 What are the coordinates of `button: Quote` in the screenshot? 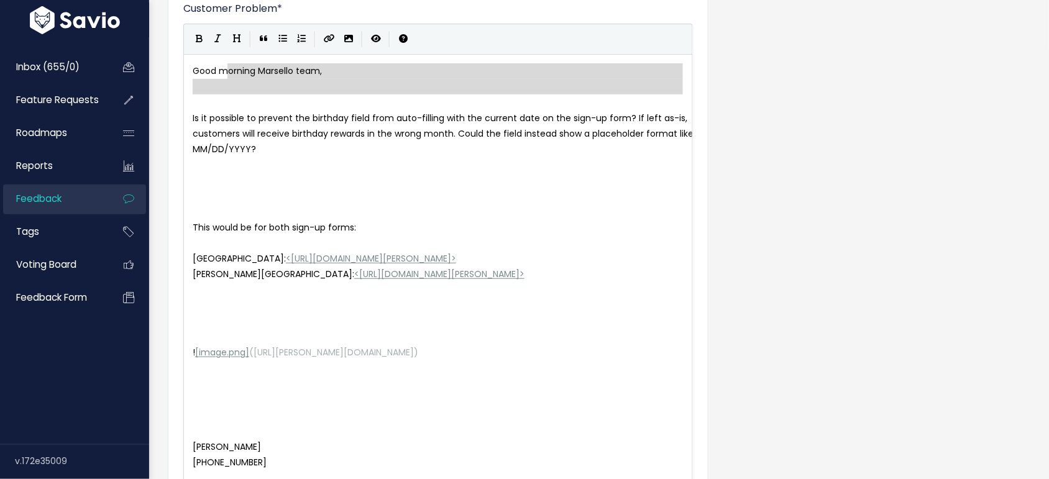 It's located at (264, 39).